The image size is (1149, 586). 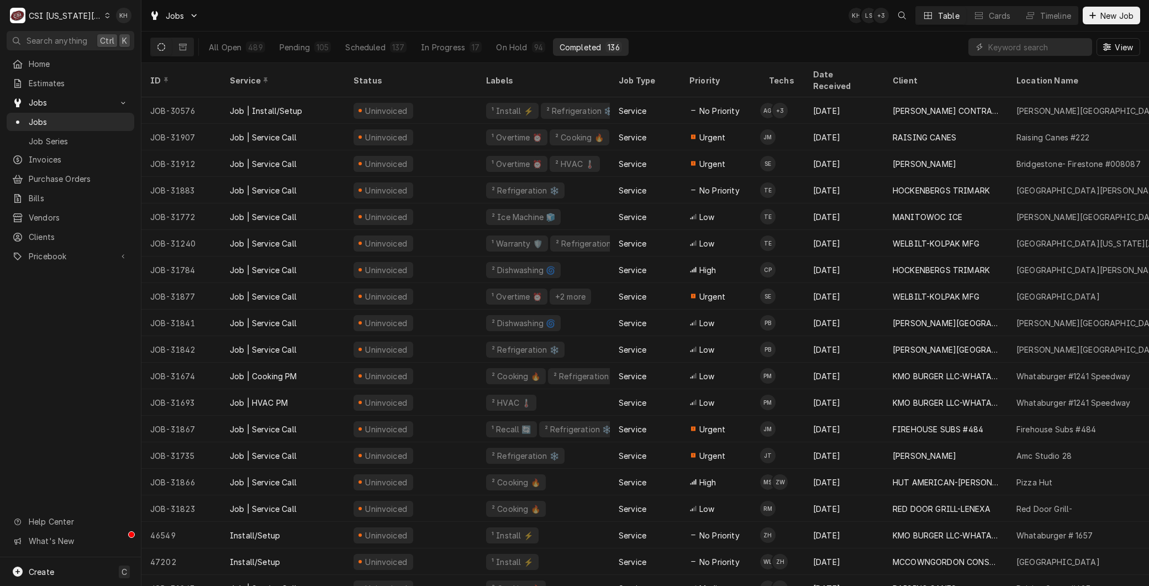 I want to click on div: Amc Studio 28, so click(x=1044, y=455).